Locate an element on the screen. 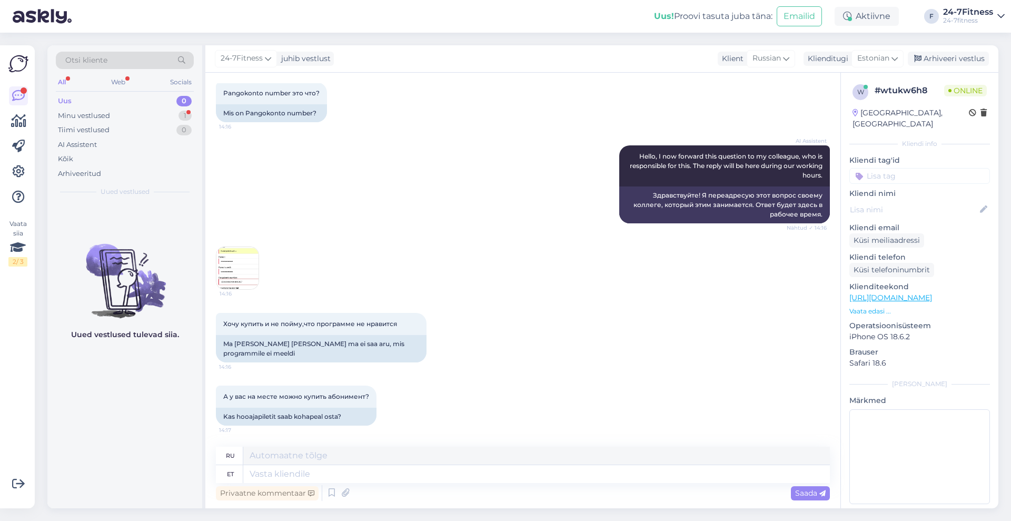  p: Kliendi telefon is located at coordinates (919, 257).